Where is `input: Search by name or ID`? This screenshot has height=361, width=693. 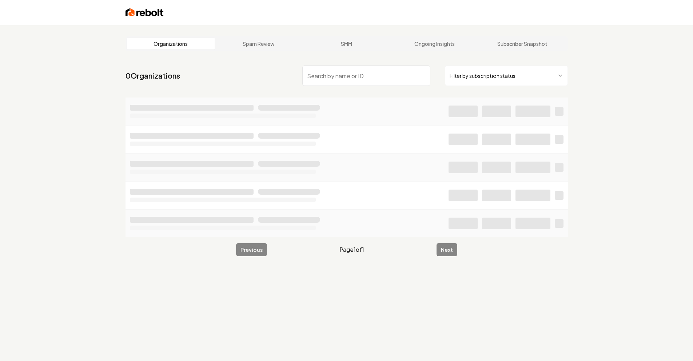
input: Search by name or ID is located at coordinates (367, 76).